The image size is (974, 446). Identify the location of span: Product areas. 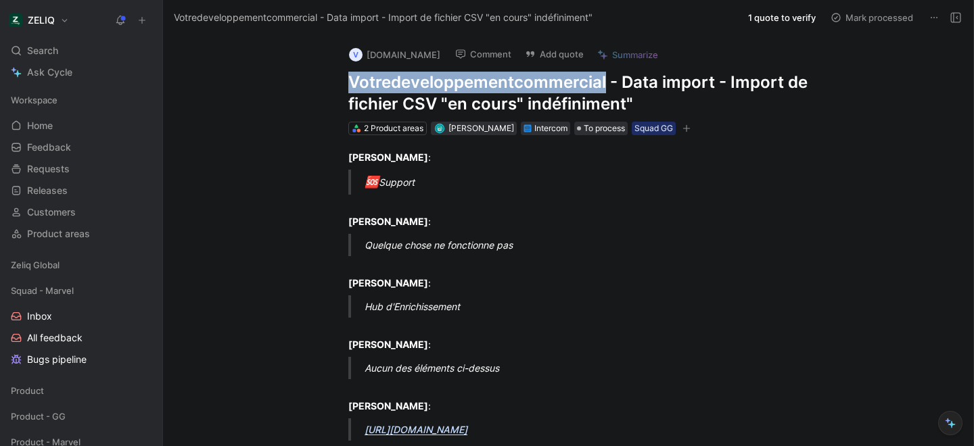
(58, 234).